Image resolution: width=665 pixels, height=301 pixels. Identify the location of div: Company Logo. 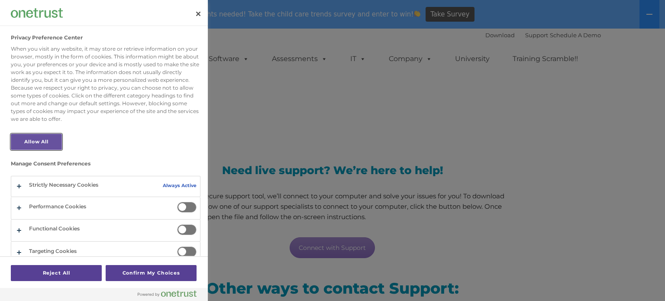
(37, 13).